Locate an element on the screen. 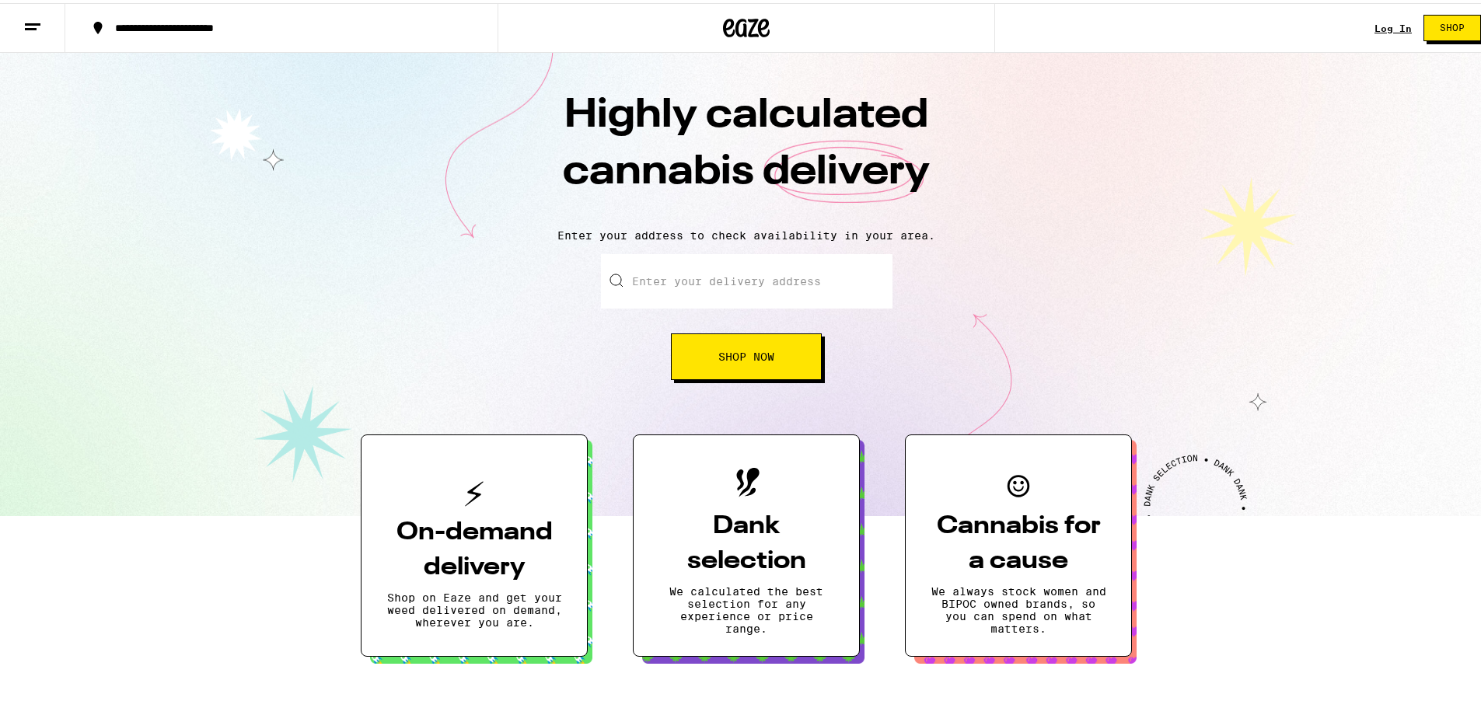 The image size is (1481, 708). h1: Highly calculated cannabis delivery is located at coordinates (746, 149).